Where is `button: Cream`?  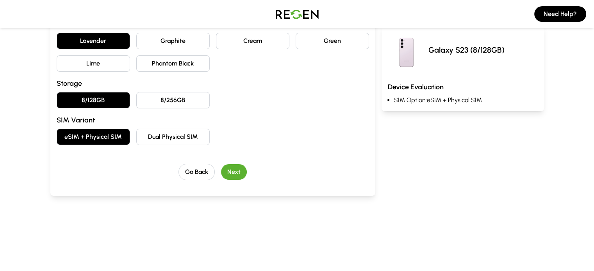 button: Cream is located at coordinates (253, 41).